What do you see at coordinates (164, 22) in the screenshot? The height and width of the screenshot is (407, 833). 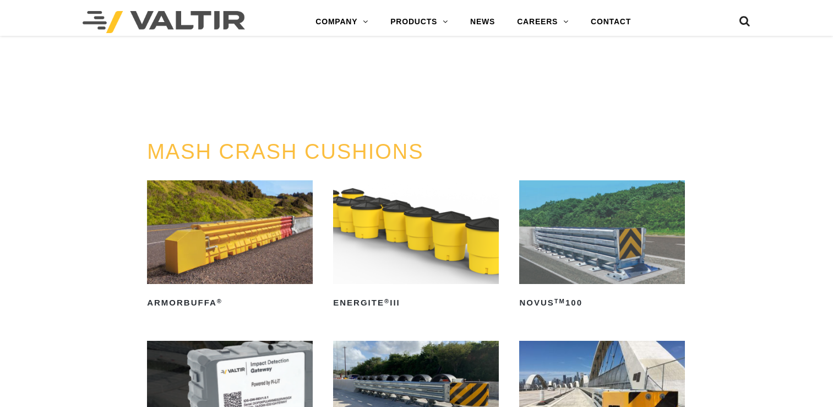 I see `img: Valtir` at bounding box center [164, 22].